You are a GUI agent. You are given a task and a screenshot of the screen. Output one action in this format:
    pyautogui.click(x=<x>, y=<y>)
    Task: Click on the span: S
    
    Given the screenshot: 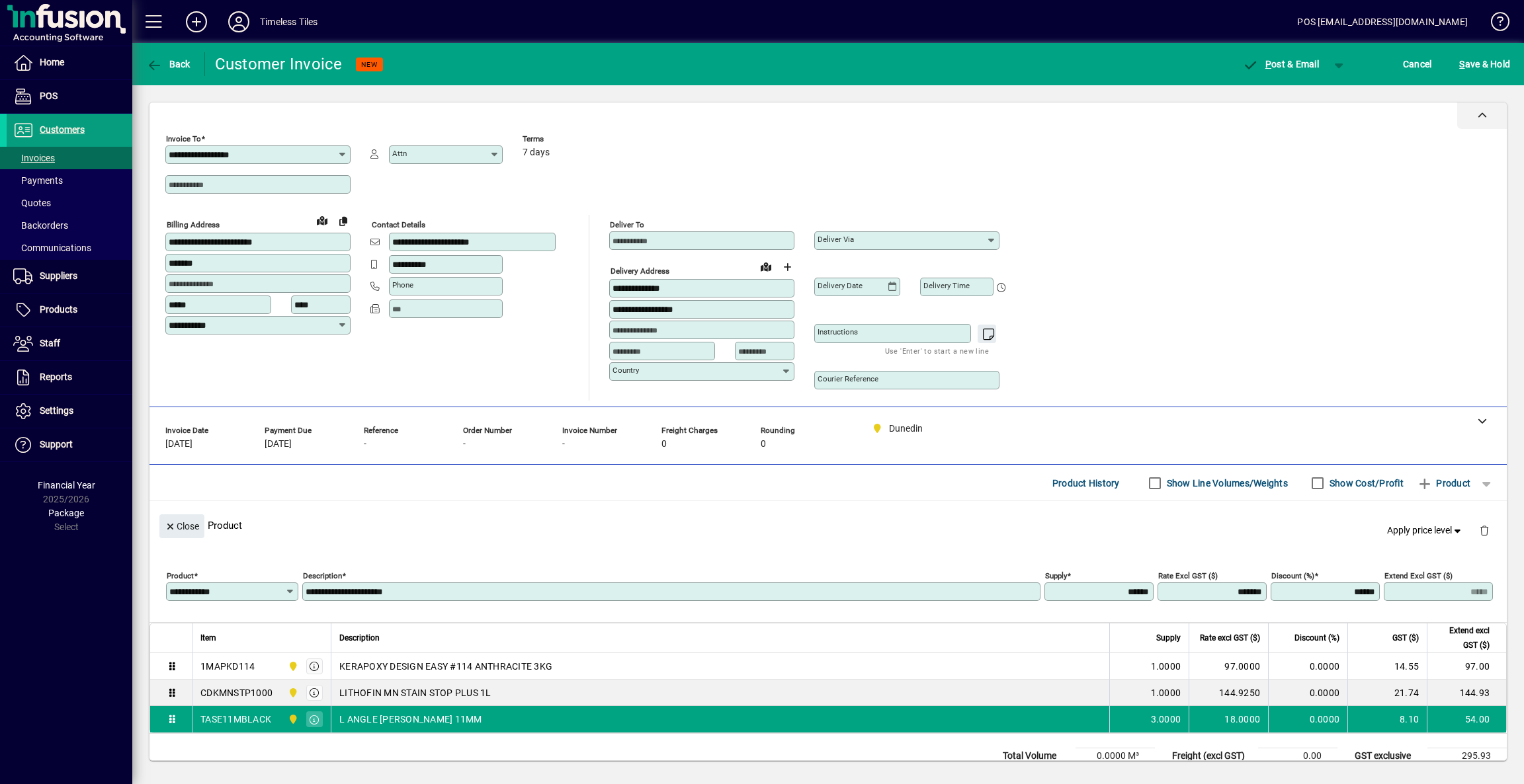 What is the action you would take?
    pyautogui.click(x=1461, y=65)
    